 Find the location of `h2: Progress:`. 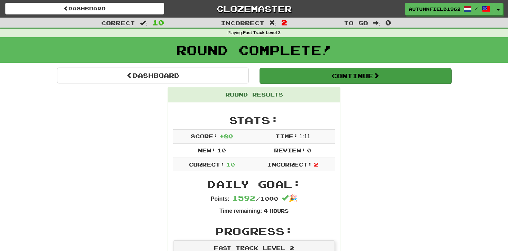

h2: Progress: is located at coordinates (254, 231).